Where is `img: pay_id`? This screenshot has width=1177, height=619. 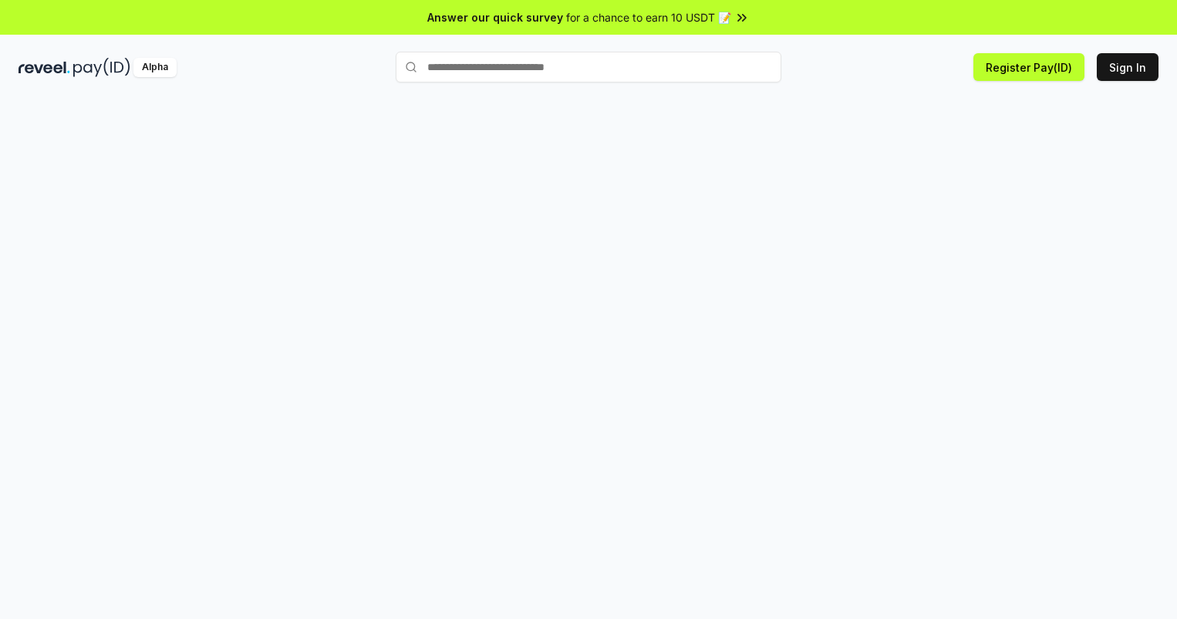
img: pay_id is located at coordinates (102, 67).